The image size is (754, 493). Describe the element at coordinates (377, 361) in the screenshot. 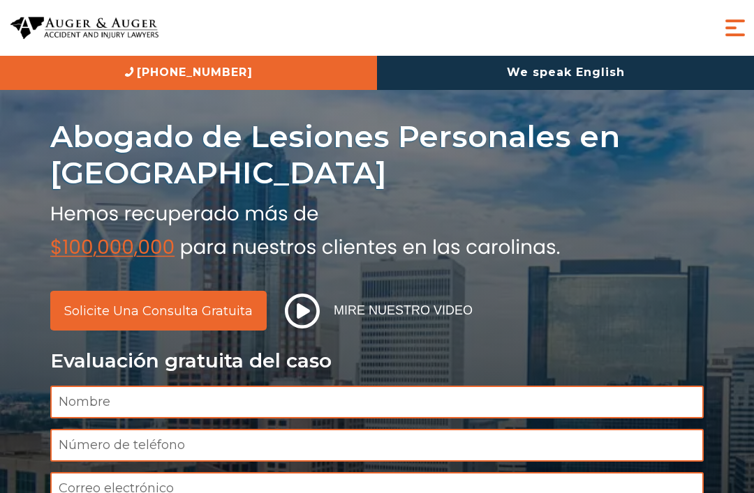

I see `p: Evaluación gratuita del caso` at that location.